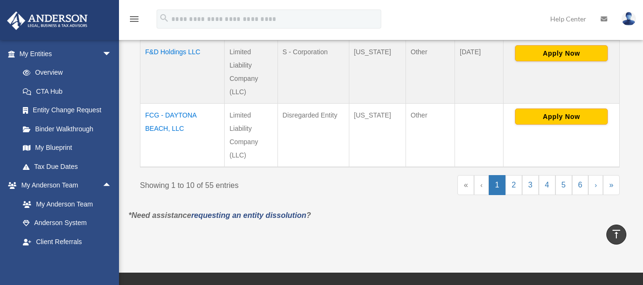 This screenshot has width=643, height=285. Describe the element at coordinates (134, 19) in the screenshot. I see `i: menu` at that location.